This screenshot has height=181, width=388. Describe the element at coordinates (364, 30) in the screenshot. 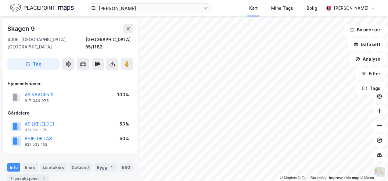

I see `button: Bokmerker` at that location.